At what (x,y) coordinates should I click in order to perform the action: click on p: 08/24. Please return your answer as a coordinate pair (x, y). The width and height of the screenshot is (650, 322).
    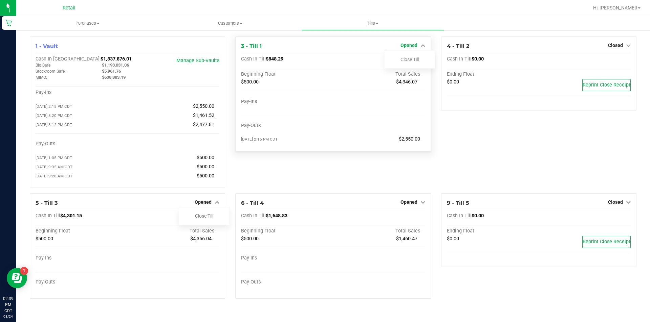
    Looking at the image, I should click on (8, 317).